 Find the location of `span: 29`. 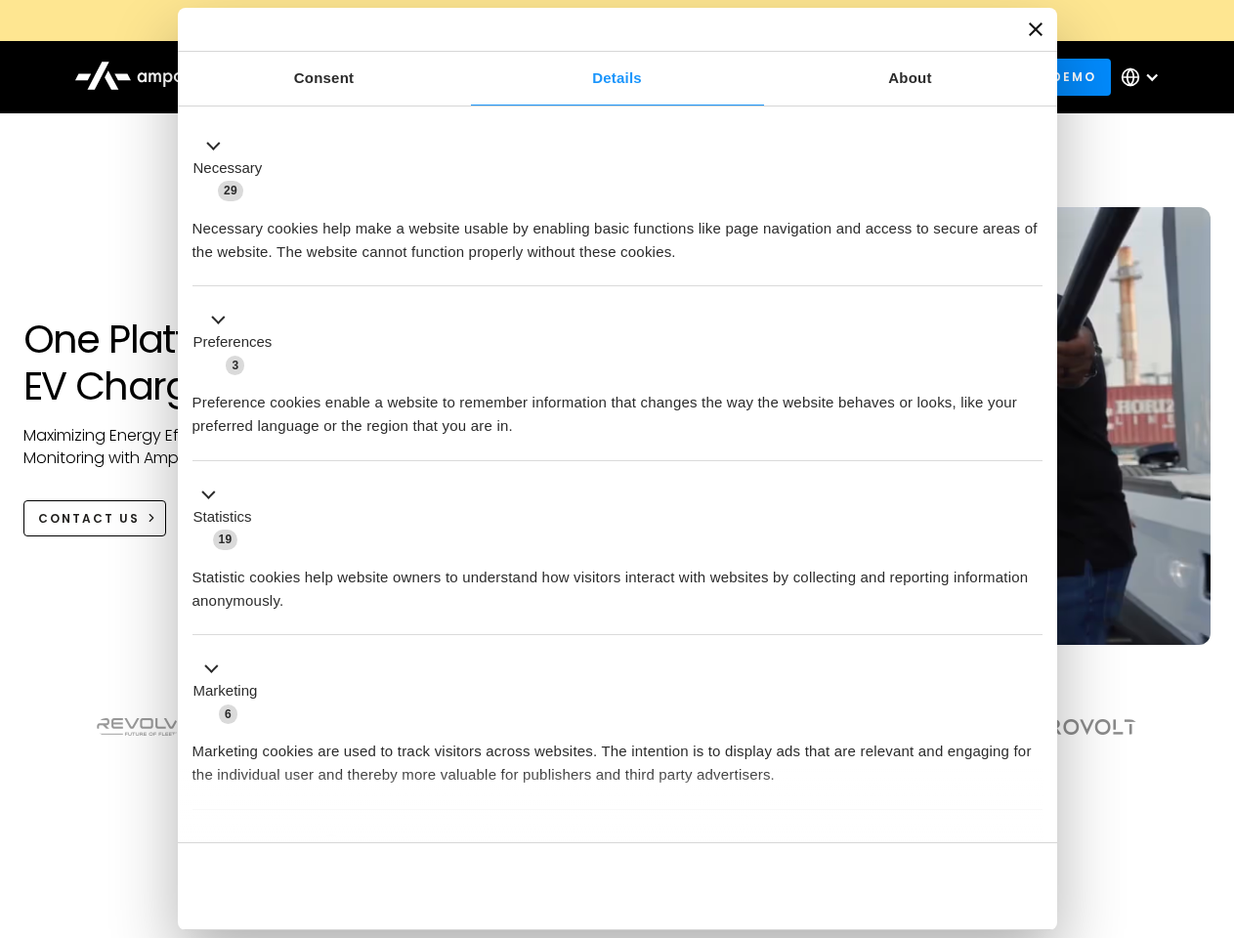

span: 29 is located at coordinates (231, 191).